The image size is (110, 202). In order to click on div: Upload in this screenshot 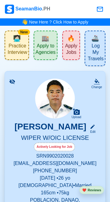, I will do `click(77, 117)`.